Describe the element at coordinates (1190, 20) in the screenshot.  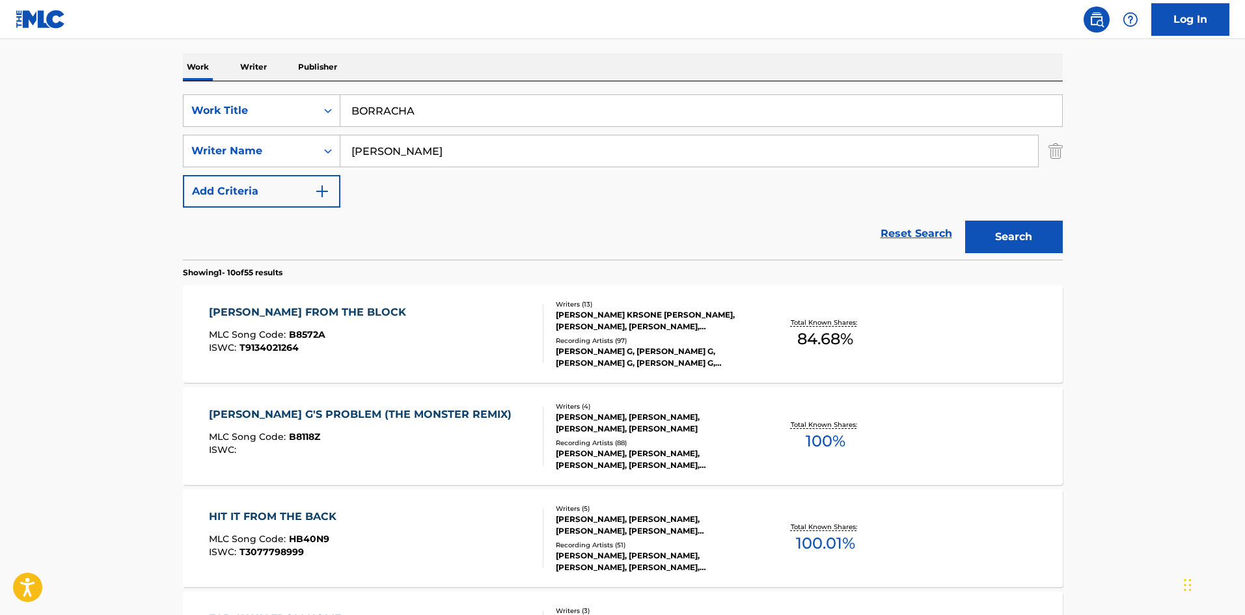
I see `a: Log In` at that location.